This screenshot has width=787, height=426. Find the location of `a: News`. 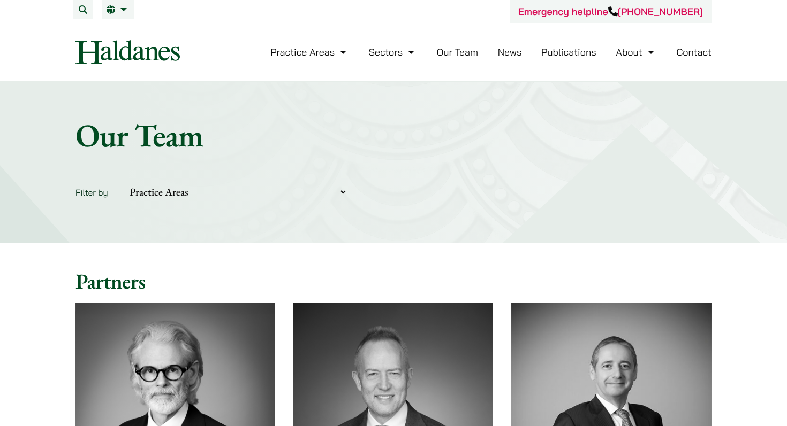

a: News is located at coordinates (509, 52).